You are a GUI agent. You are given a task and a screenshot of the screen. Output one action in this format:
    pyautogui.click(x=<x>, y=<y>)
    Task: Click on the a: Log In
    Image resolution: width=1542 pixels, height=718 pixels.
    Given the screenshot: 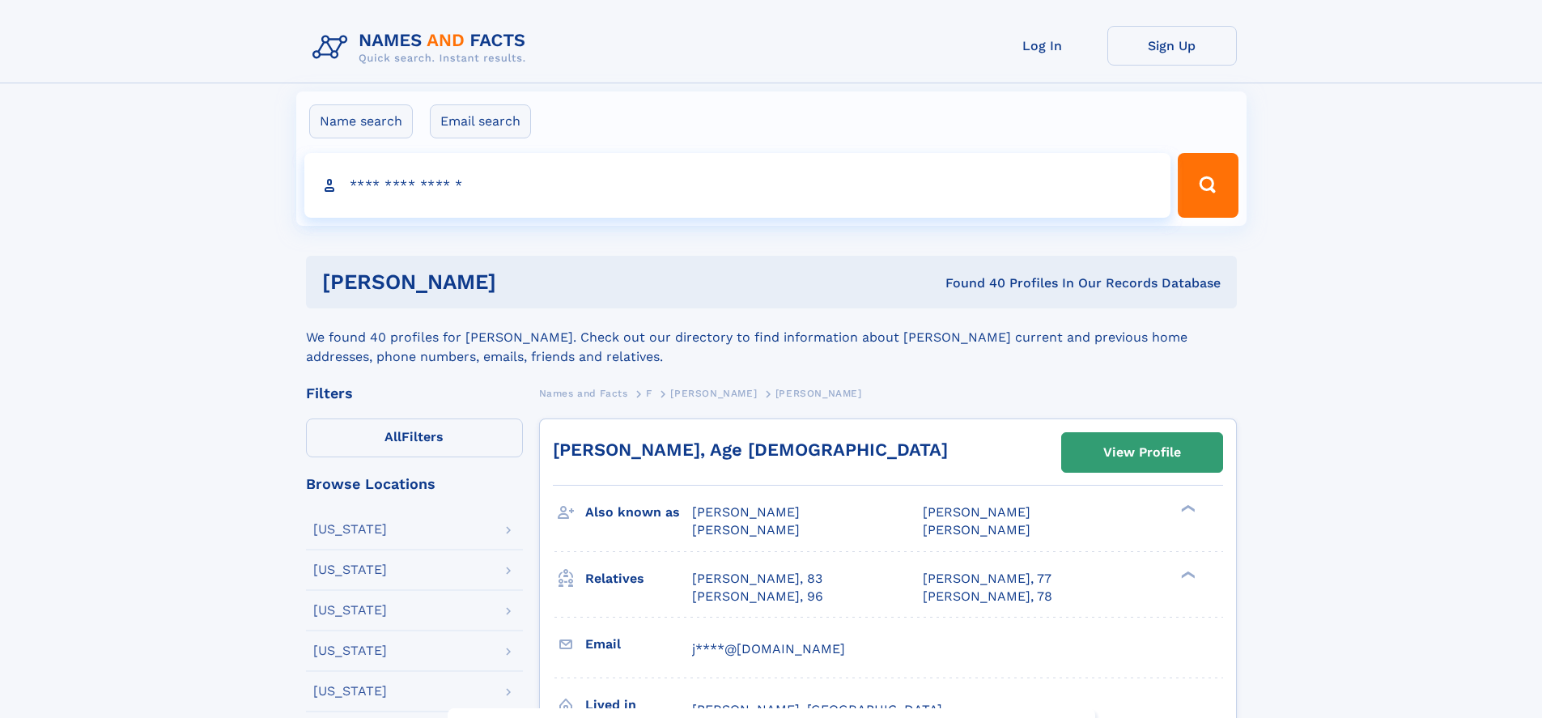 What is the action you would take?
    pyautogui.click(x=1043, y=45)
    